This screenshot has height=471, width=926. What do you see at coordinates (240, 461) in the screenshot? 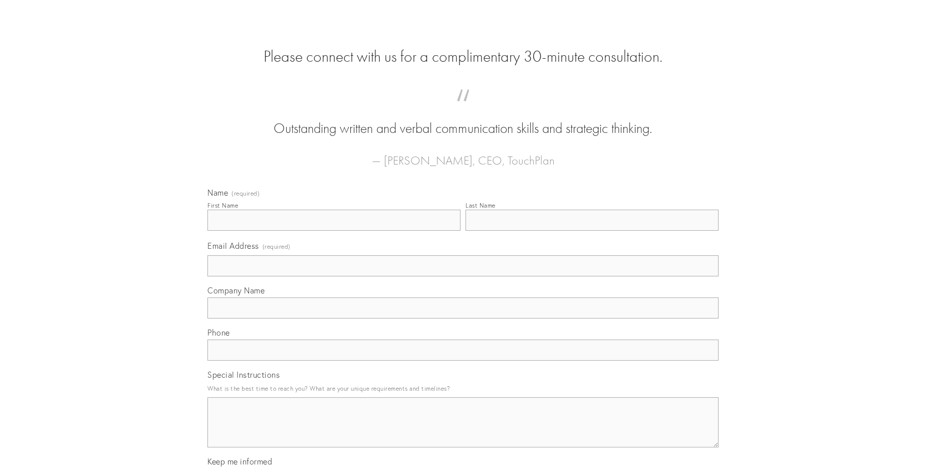
I see `span: Keep me informed` at bounding box center [240, 461].